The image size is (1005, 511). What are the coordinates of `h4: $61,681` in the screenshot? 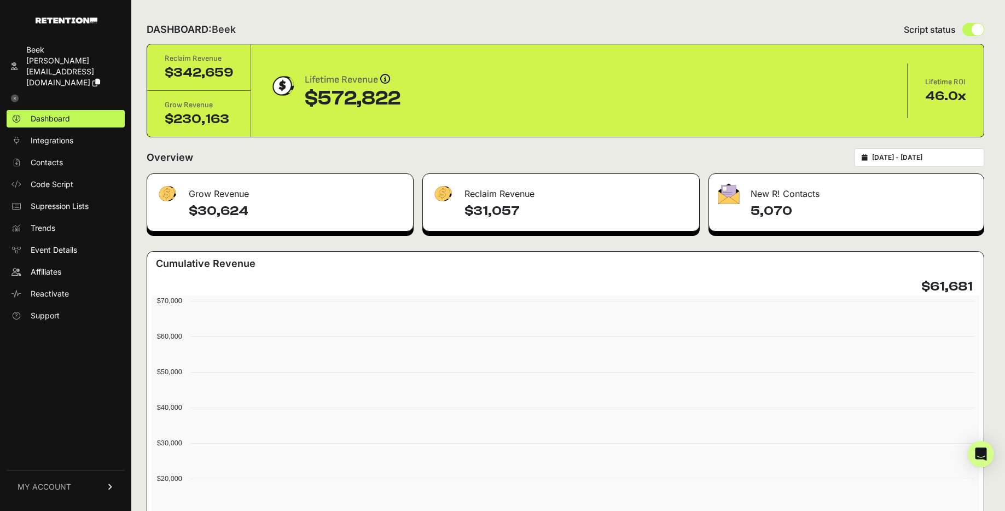 It's located at (947, 287).